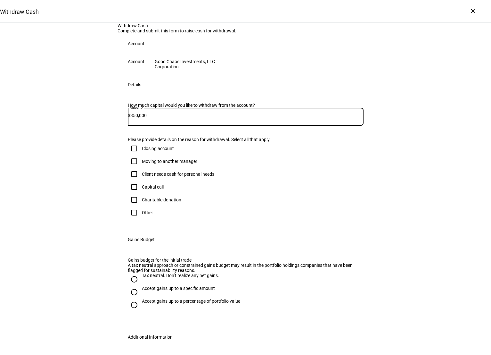  I want to click on div: Other, so click(147, 212).